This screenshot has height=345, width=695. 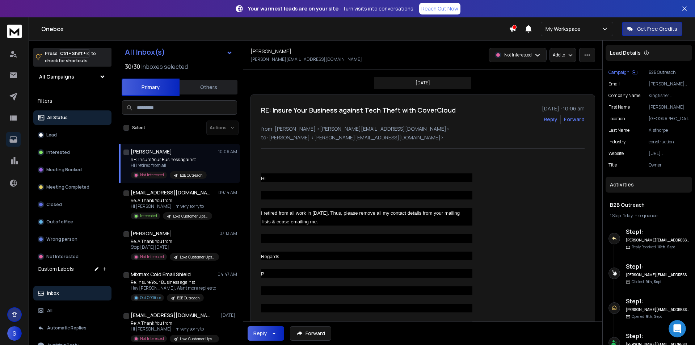 What do you see at coordinates (51, 135) in the screenshot?
I see `p: Lead` at bounding box center [51, 135].